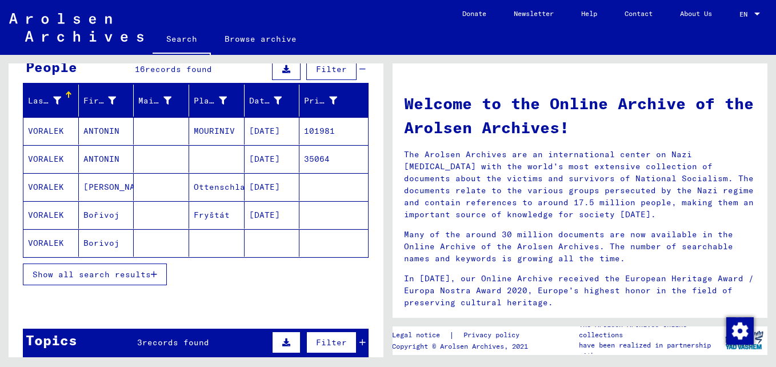 The image size is (776, 367). Describe the element at coordinates (216, 215) in the screenshot. I see `mat-cell: Fryštát` at that location.